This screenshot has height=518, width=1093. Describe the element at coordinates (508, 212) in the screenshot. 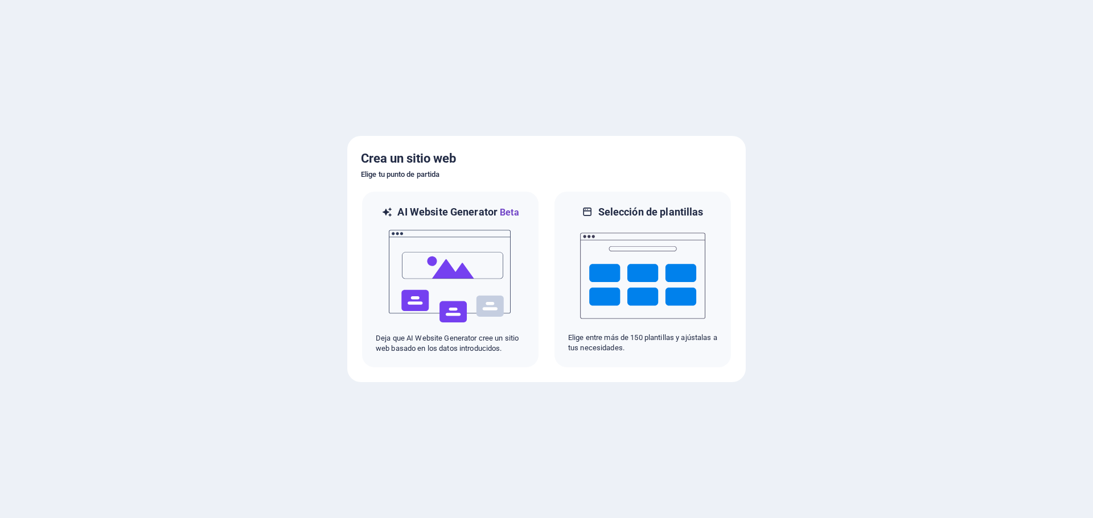

I see `span: Beta` at that location.